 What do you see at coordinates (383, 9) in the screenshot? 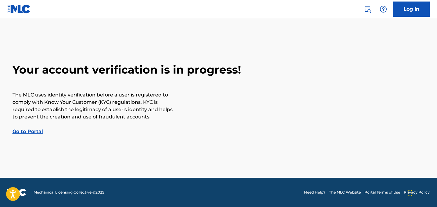
I see `img: help` at bounding box center [383, 9].